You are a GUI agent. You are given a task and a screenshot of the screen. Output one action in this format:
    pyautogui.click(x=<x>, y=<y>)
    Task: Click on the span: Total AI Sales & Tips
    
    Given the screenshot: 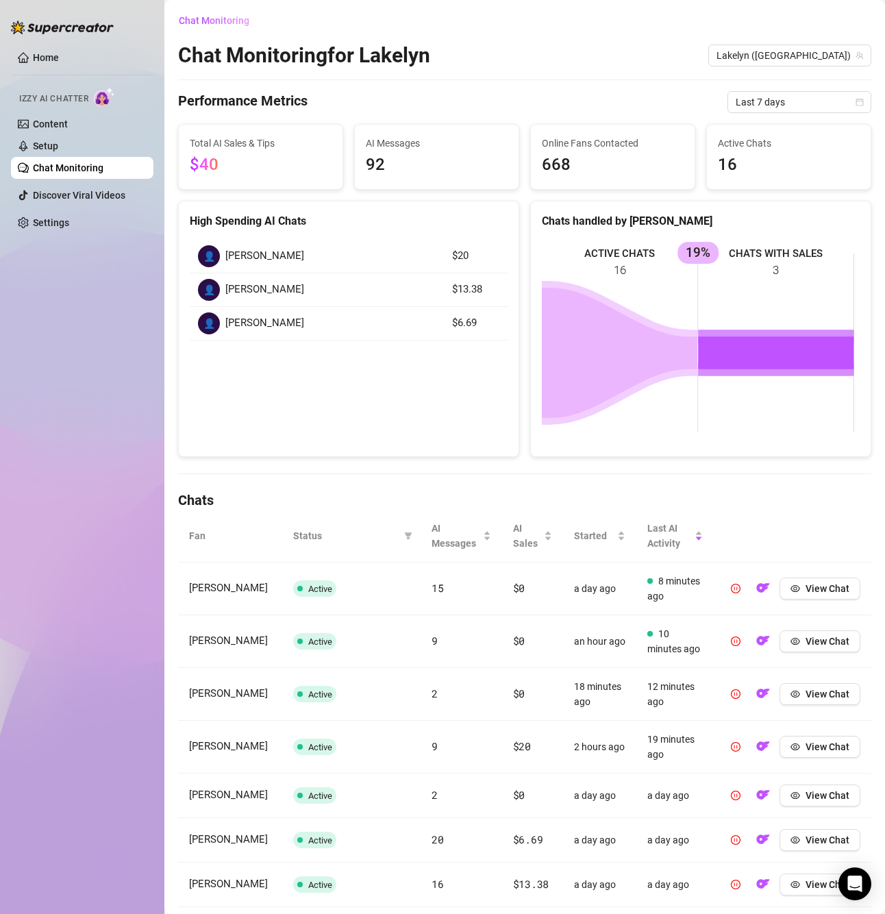 What is the action you would take?
    pyautogui.click(x=260, y=143)
    